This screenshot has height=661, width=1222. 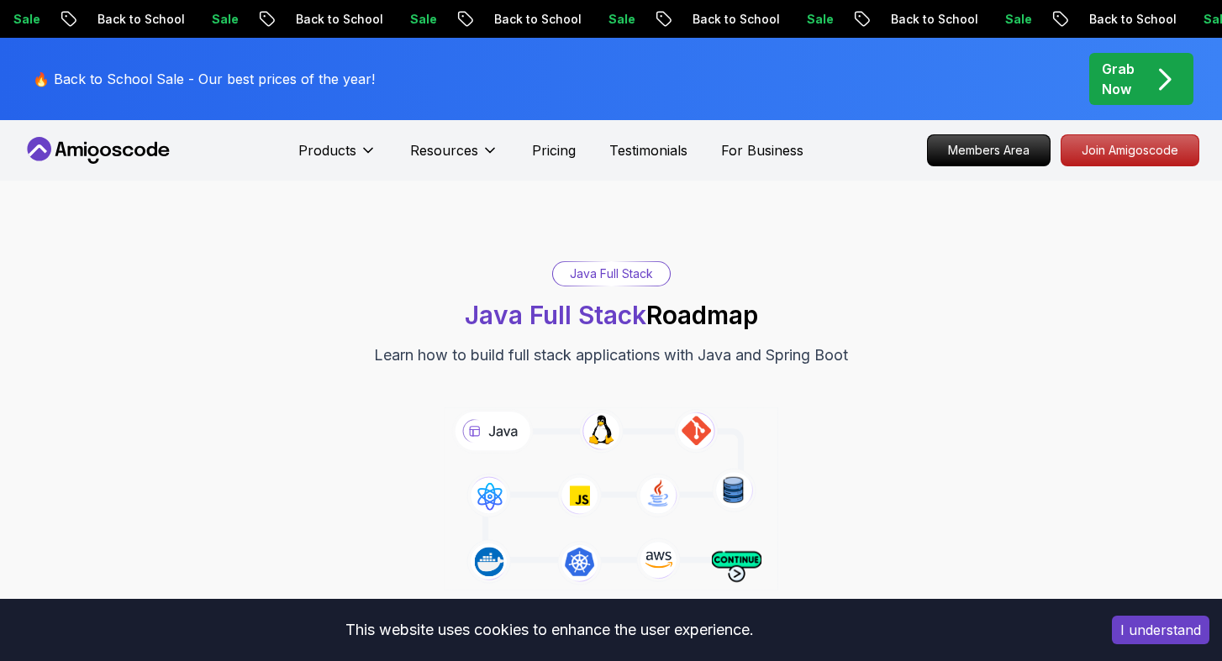 I want to click on p: Join Amigoscode, so click(x=1129, y=150).